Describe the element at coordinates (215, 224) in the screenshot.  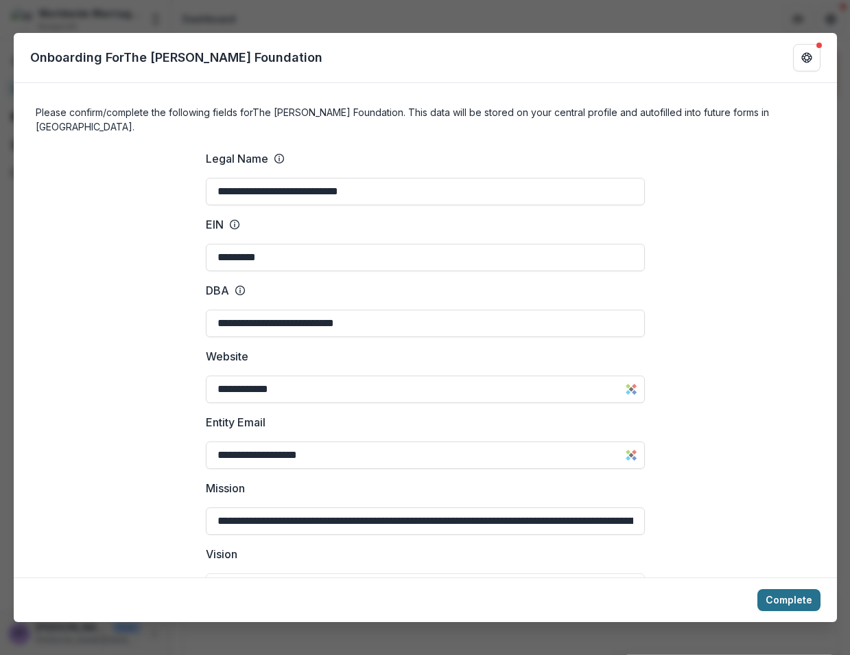
I see `p: EIN` at that location.